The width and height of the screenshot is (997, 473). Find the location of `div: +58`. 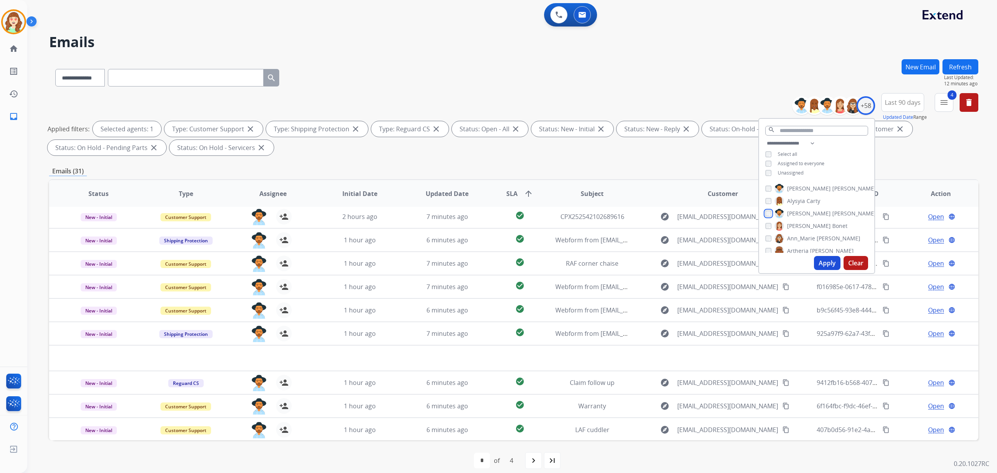

div: +58 is located at coordinates (866, 106).